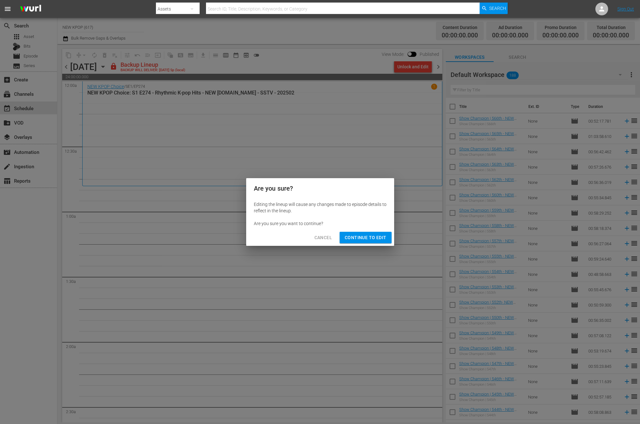  Describe the element at coordinates (320, 207) in the screenshot. I see `div: Editing the lineup will cause any changes made to episode details to reflect in the lineup.` at that location.